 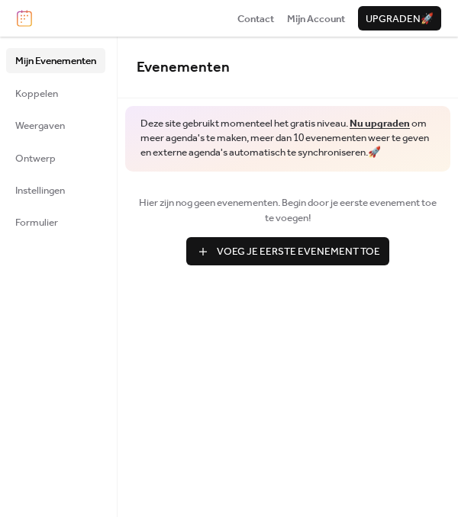 What do you see at coordinates (256, 19) in the screenshot?
I see `span: Contact` at bounding box center [256, 19].